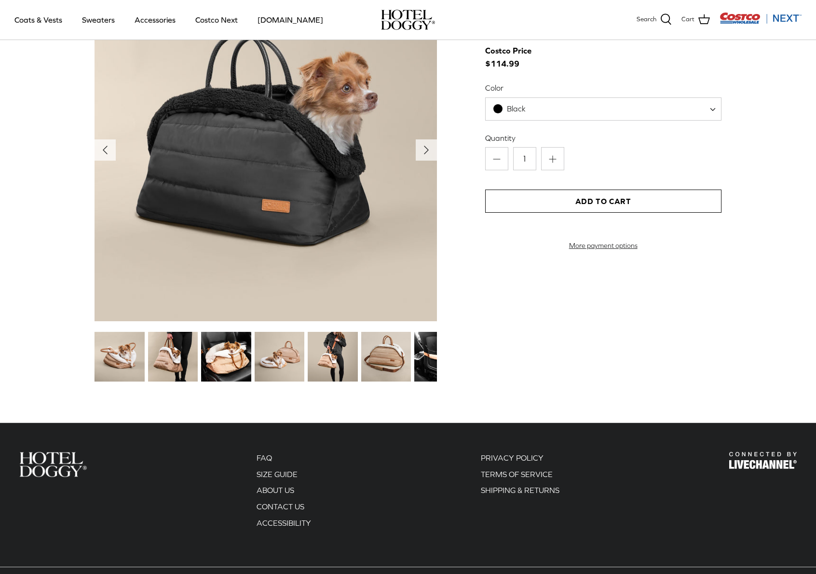 This screenshot has width=816, height=574. What do you see at coordinates (426, 150) in the screenshot?
I see `button: Next` at bounding box center [426, 150].